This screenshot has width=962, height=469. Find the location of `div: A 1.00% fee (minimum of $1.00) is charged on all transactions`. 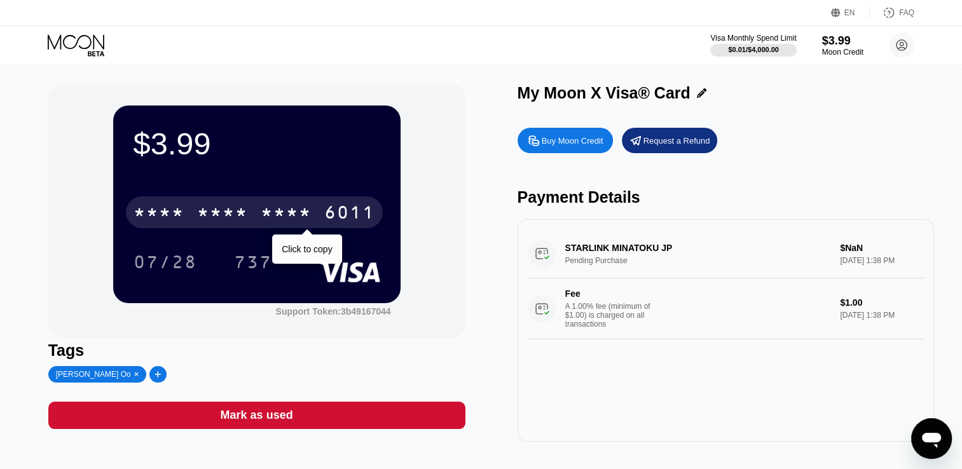

div: A 1.00% fee (minimum of $1.00) is charged on all transactions is located at coordinates (613, 315).